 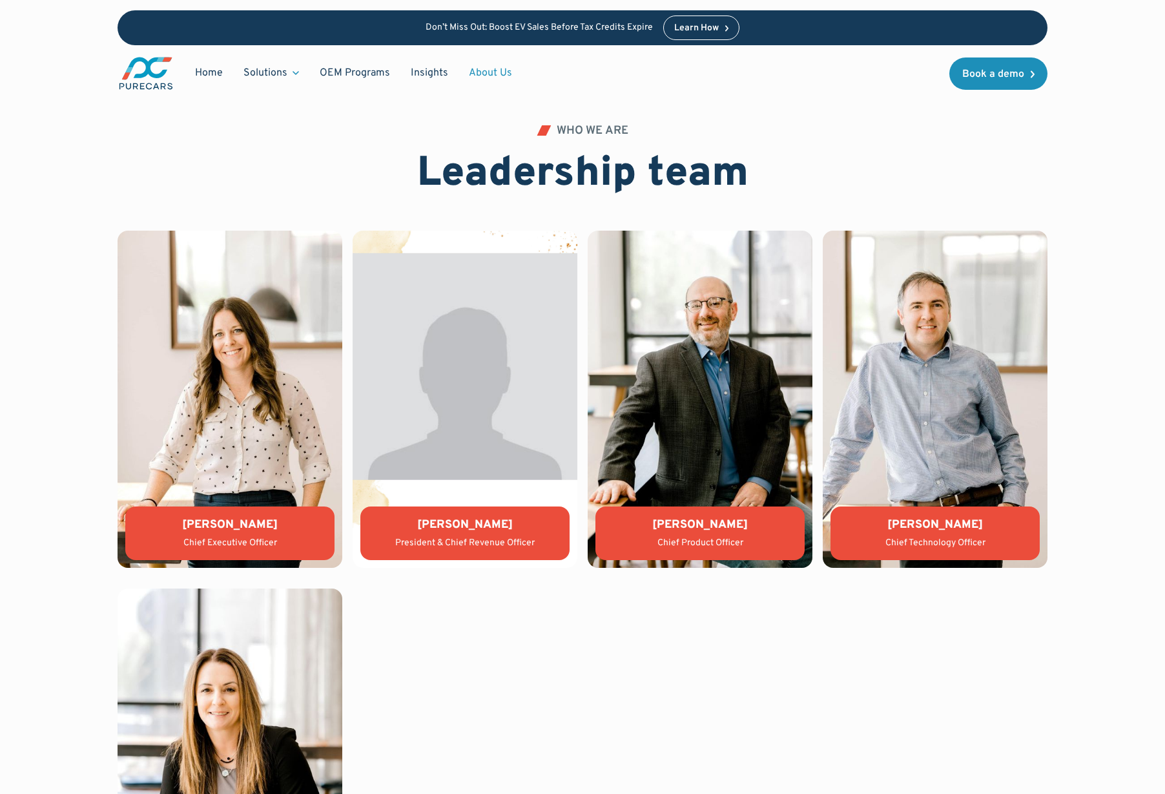 What do you see at coordinates (230, 399) in the screenshot?
I see `img: Lauren Donalson` at bounding box center [230, 399].